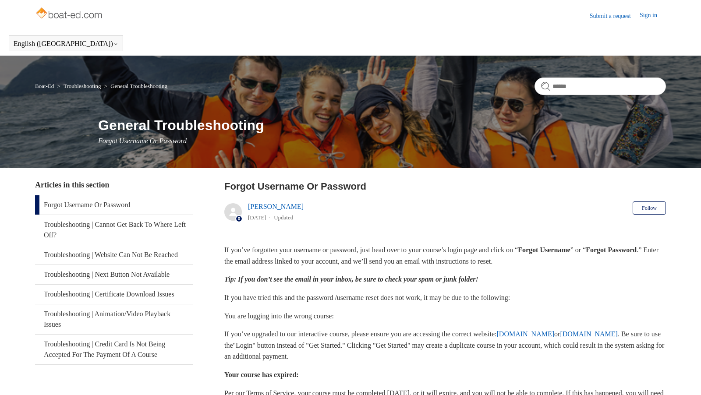 The image size is (701, 395). Describe the element at coordinates (261, 374) in the screenshot. I see `strong: Your course has expired:` at that location.